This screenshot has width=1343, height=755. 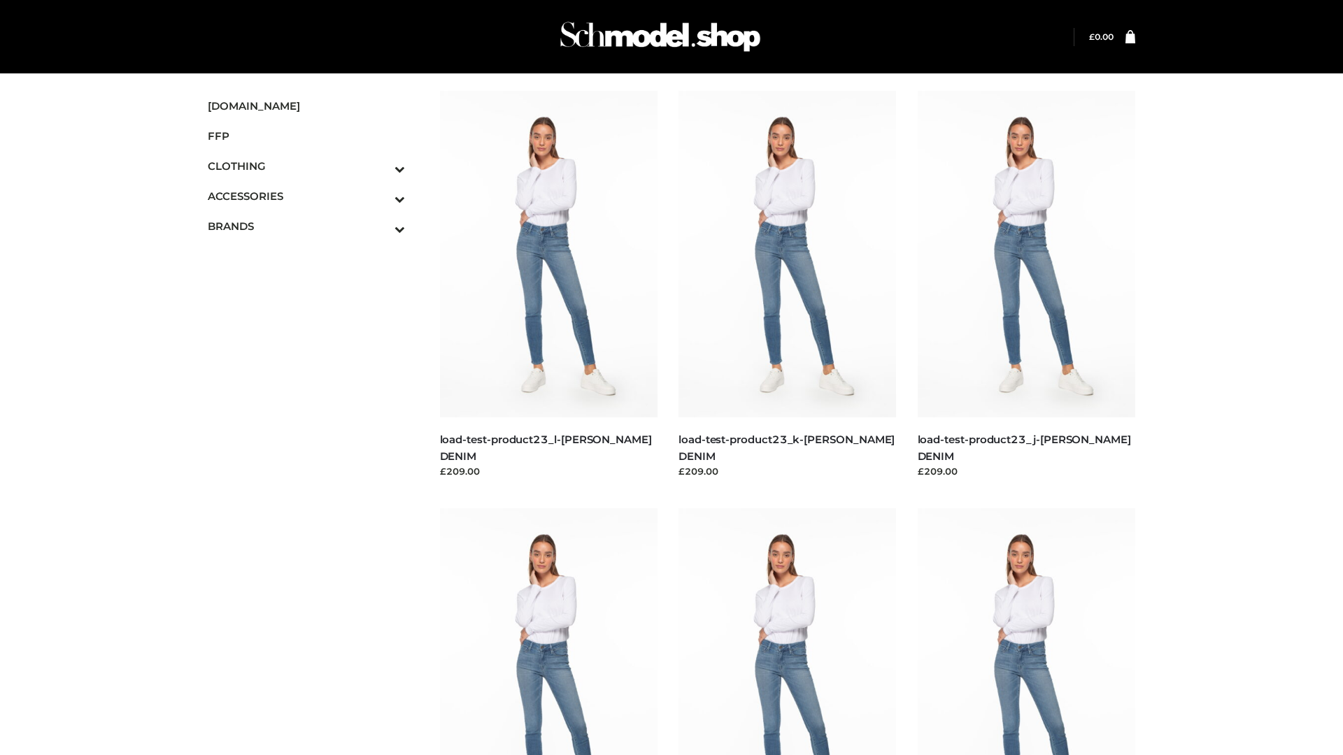 What do you see at coordinates (306, 166) in the screenshot?
I see `span: CLOTHING` at bounding box center [306, 166].